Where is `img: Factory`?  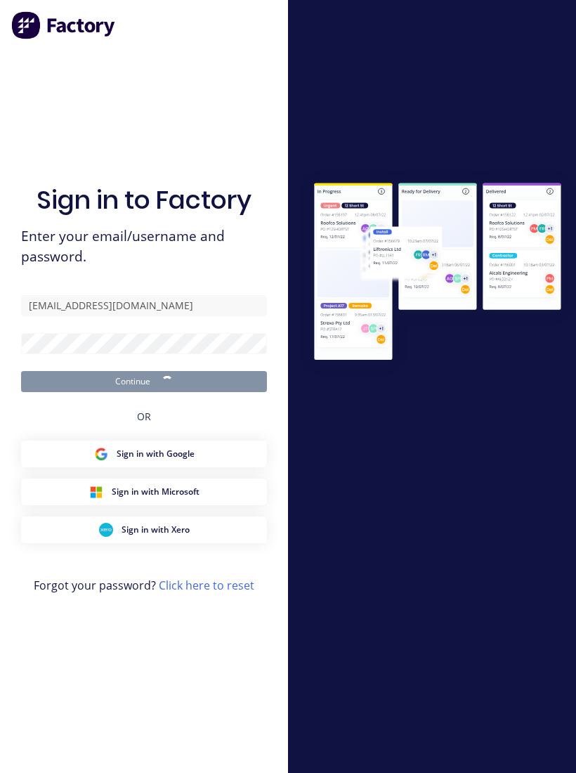
img: Factory is located at coordinates (64, 25).